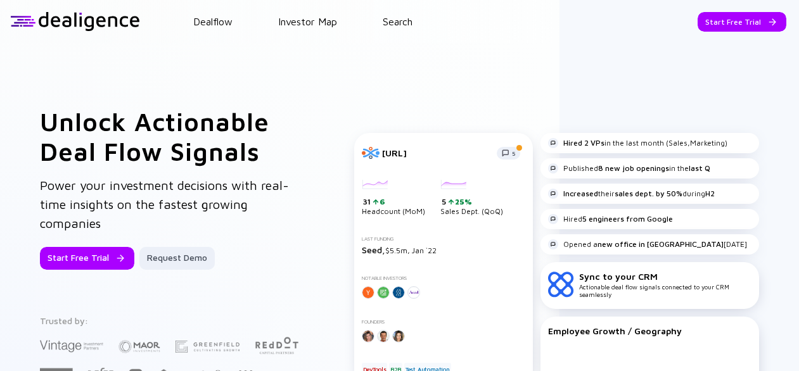  Describe the element at coordinates (277, 345) in the screenshot. I see `img: Red Dot Capital Partners` at that location.